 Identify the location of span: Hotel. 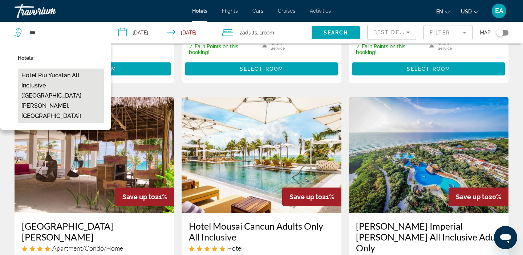
(235, 249).